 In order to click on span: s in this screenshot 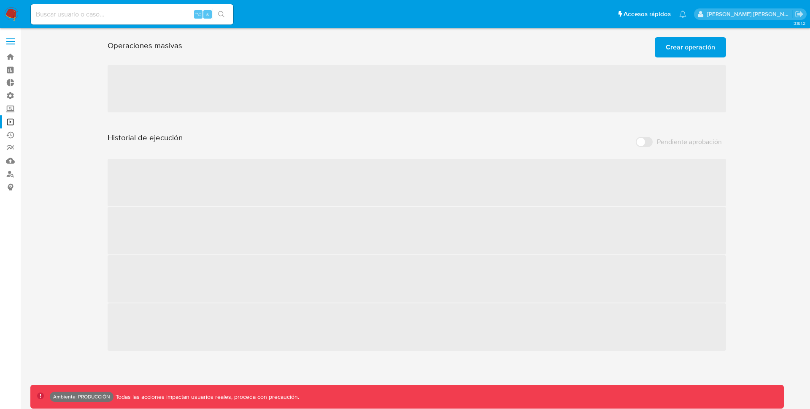, I will do `click(208, 14)`.